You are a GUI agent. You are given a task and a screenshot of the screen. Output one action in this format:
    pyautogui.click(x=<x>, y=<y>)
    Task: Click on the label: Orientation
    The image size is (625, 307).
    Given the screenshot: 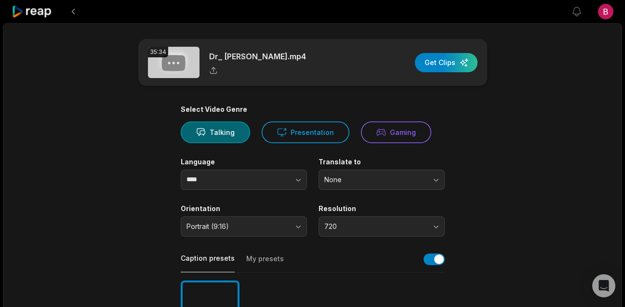 What is the action you would take?
    pyautogui.click(x=244, y=209)
    